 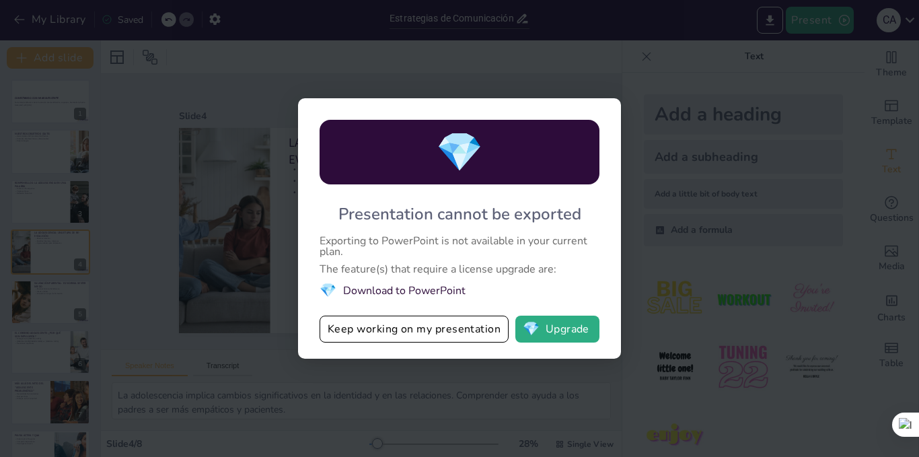 What do you see at coordinates (557, 329) in the screenshot?
I see `button: diamondUpgrade` at bounding box center [557, 329].